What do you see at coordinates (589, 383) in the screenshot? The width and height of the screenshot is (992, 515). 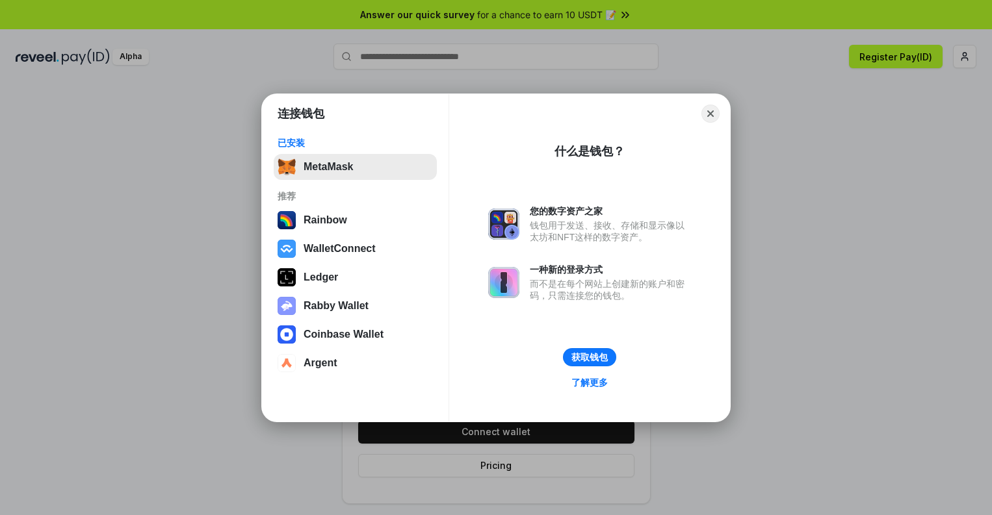 I see `a: 了解更多` at bounding box center [589, 383].